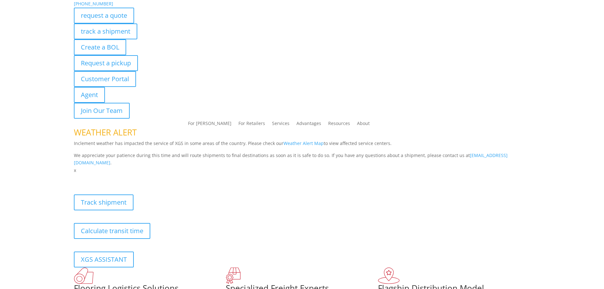 This screenshot has height=289, width=604. Describe the element at coordinates (112, 231) in the screenshot. I see `a: Calculate transit time` at that location.